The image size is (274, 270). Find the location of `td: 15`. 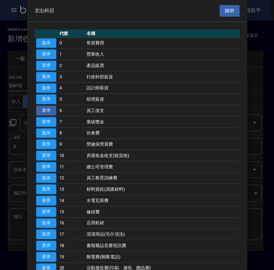

td: 15 is located at coordinates (71, 211).